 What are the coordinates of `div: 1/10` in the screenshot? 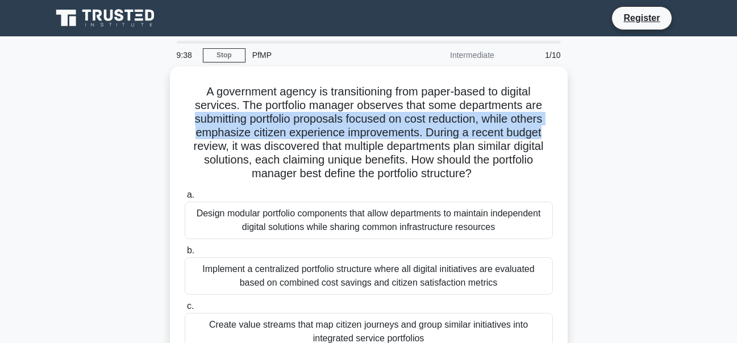 It's located at (534, 55).